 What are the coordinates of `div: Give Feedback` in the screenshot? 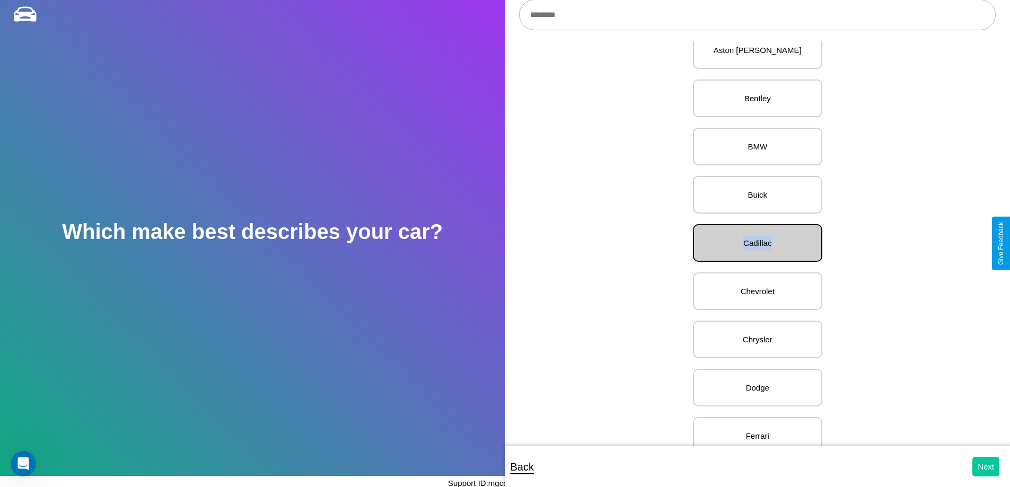 It's located at (1001, 243).